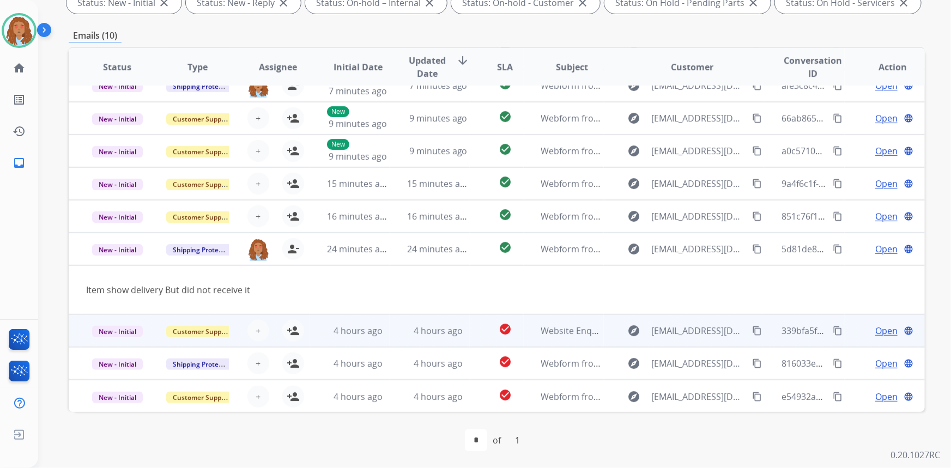 The image size is (951, 468). What do you see at coordinates (117, 67) in the screenshot?
I see `span: Status` at bounding box center [117, 67].